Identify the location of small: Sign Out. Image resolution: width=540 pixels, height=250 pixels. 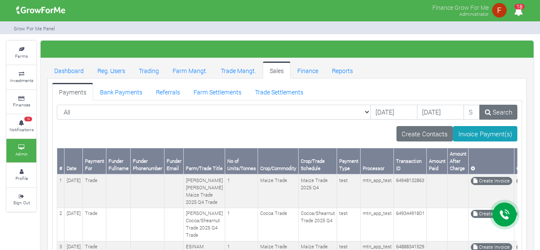
(21, 202).